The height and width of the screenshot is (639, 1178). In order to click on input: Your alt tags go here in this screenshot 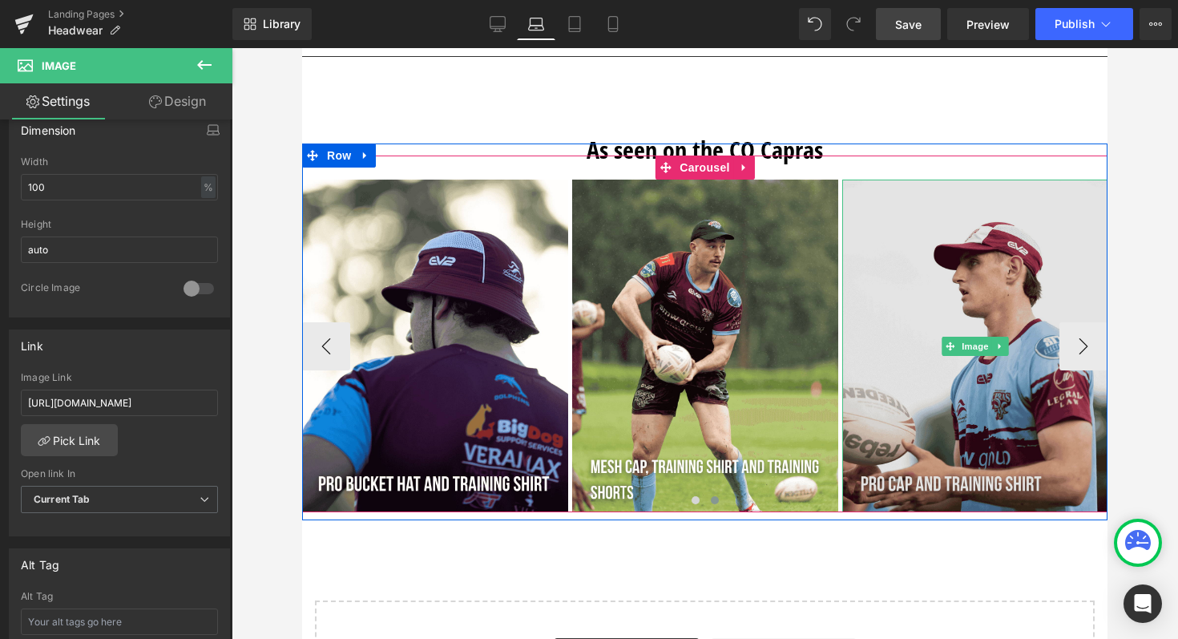, I will do `click(119, 621)`.